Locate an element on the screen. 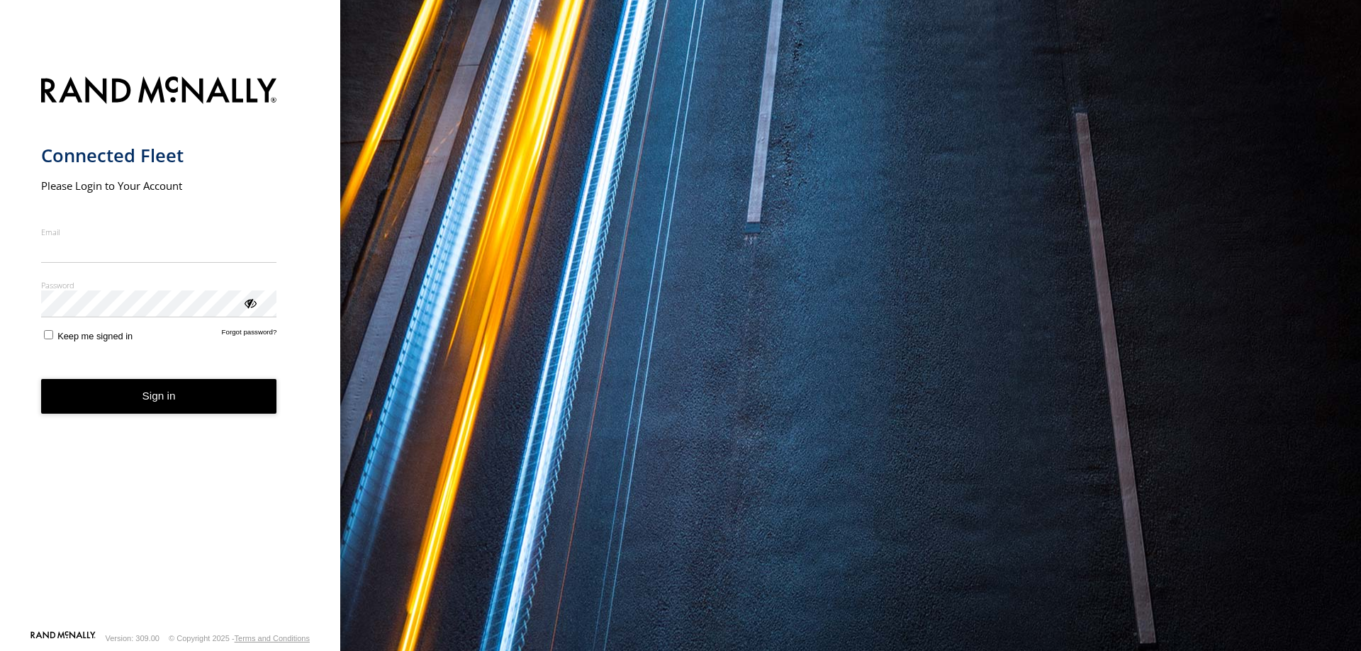 Image resolution: width=1361 pixels, height=651 pixels. a: Forgot password? is located at coordinates (249, 334).